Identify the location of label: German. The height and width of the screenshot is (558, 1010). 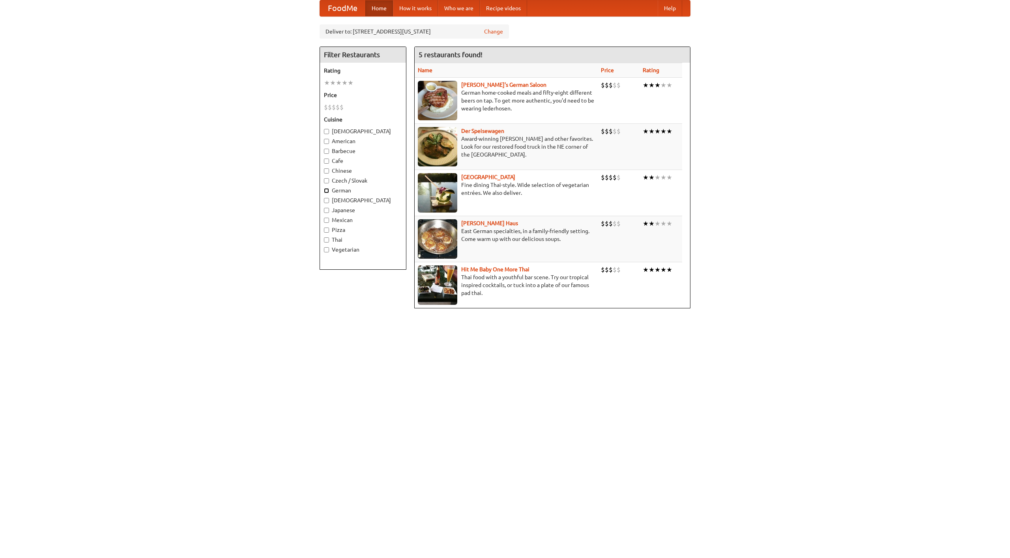
(363, 191).